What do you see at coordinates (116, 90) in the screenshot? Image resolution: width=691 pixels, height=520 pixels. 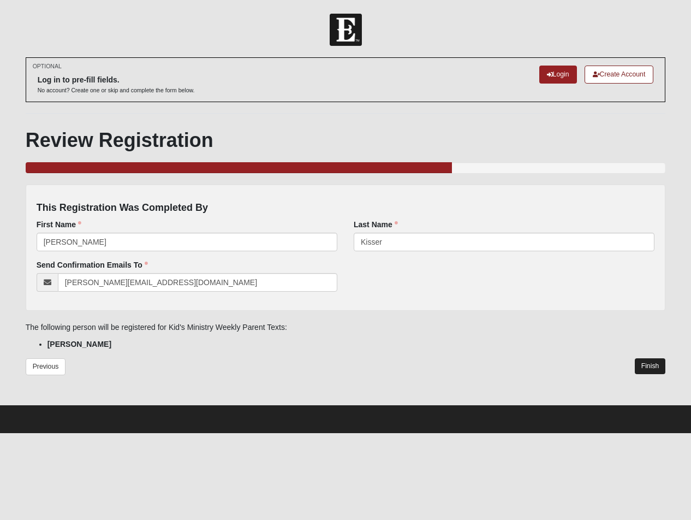 I see `p: No account? Create one or skip and complete the form below.` at bounding box center [116, 90].